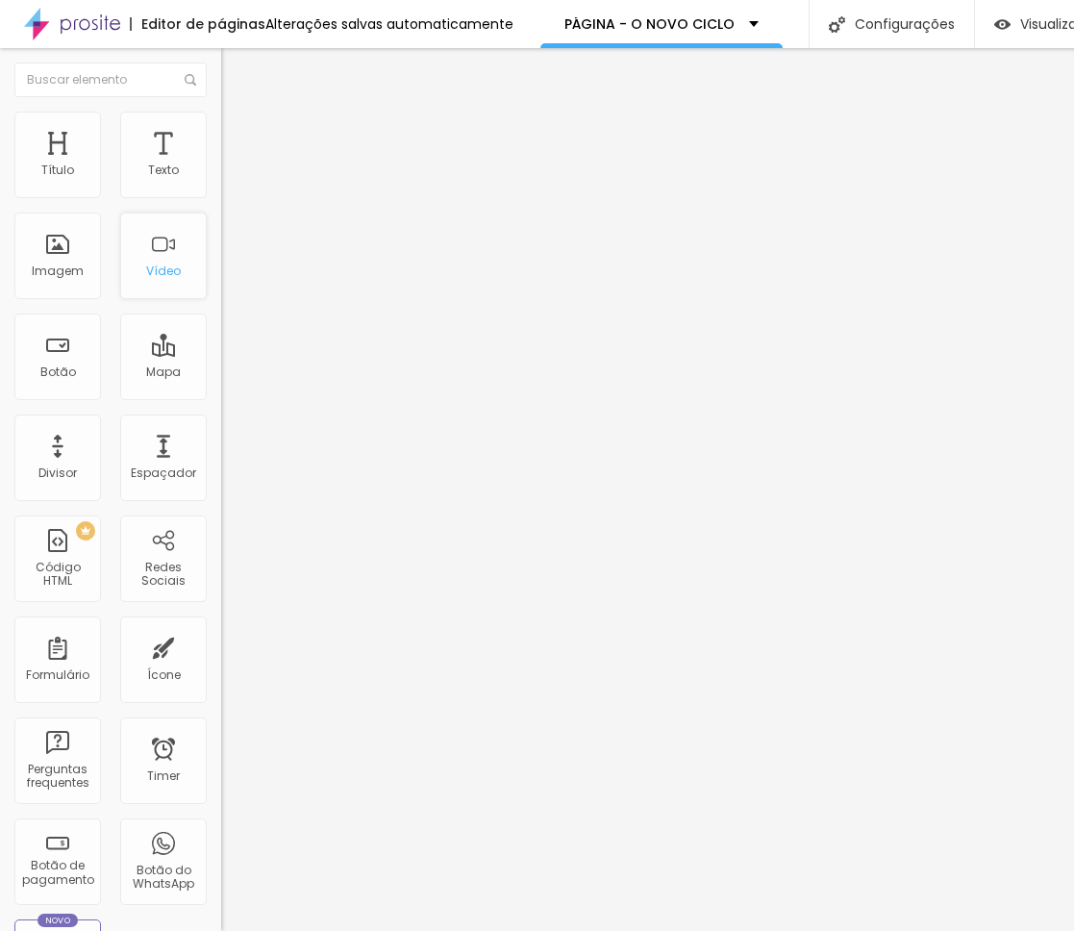 The height and width of the screenshot is (931, 1074). Describe the element at coordinates (58, 473) in the screenshot. I see `div: Divisor` at that location.